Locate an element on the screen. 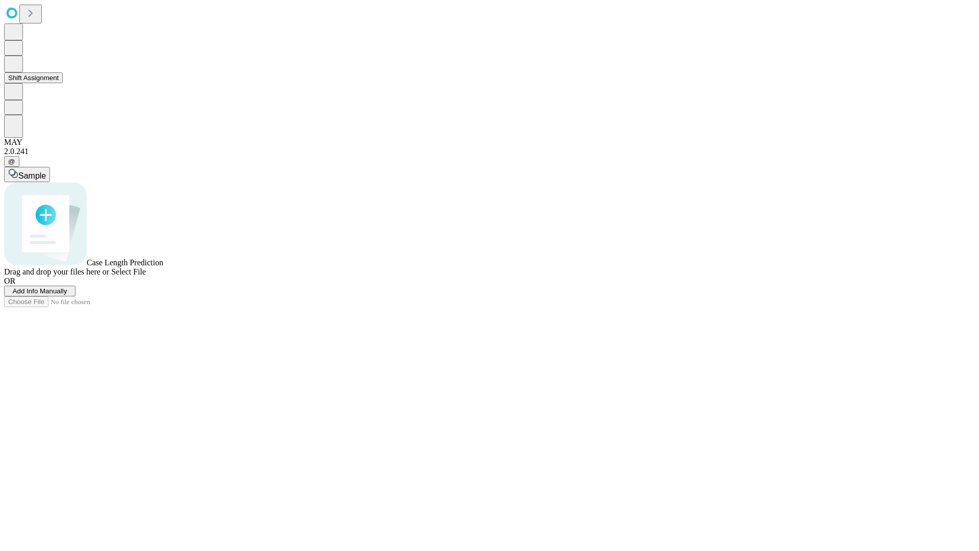  span: Drag and drop your files here or is located at coordinates (57, 271).